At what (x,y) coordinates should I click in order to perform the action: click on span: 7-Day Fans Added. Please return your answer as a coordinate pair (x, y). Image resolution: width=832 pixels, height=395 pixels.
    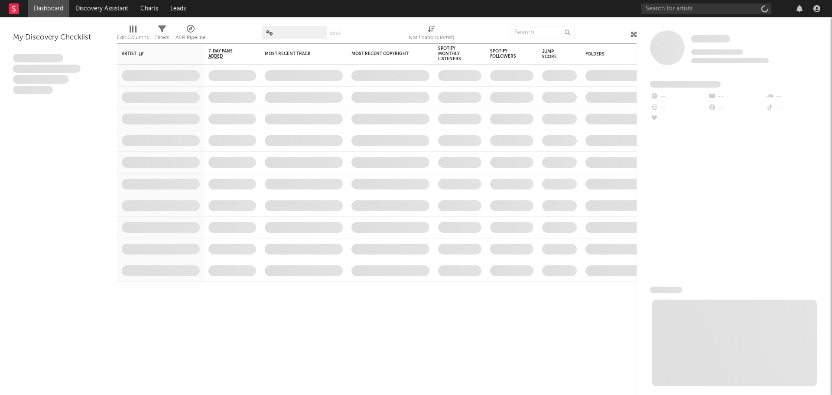
    Looking at the image, I should click on (226, 54).